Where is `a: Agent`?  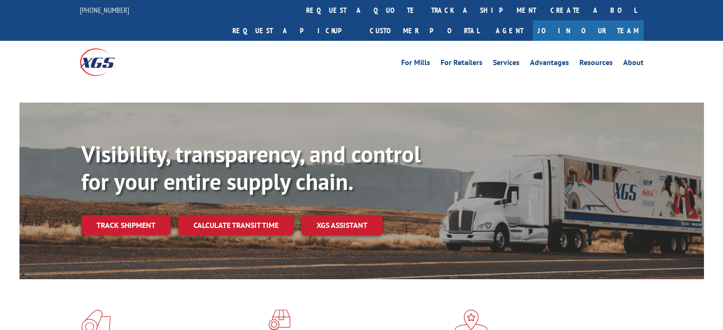 a: Agent is located at coordinates (509, 30).